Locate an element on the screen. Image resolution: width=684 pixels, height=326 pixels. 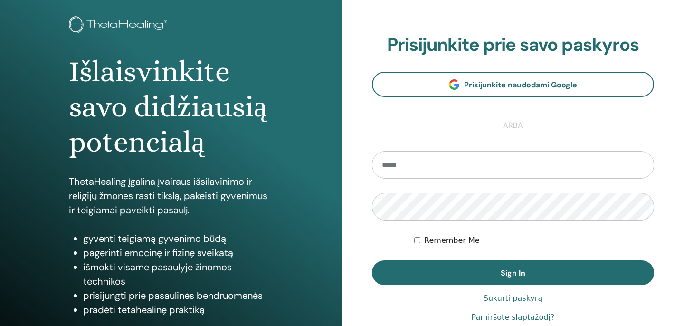
span: arba is located at coordinates (513, 125).